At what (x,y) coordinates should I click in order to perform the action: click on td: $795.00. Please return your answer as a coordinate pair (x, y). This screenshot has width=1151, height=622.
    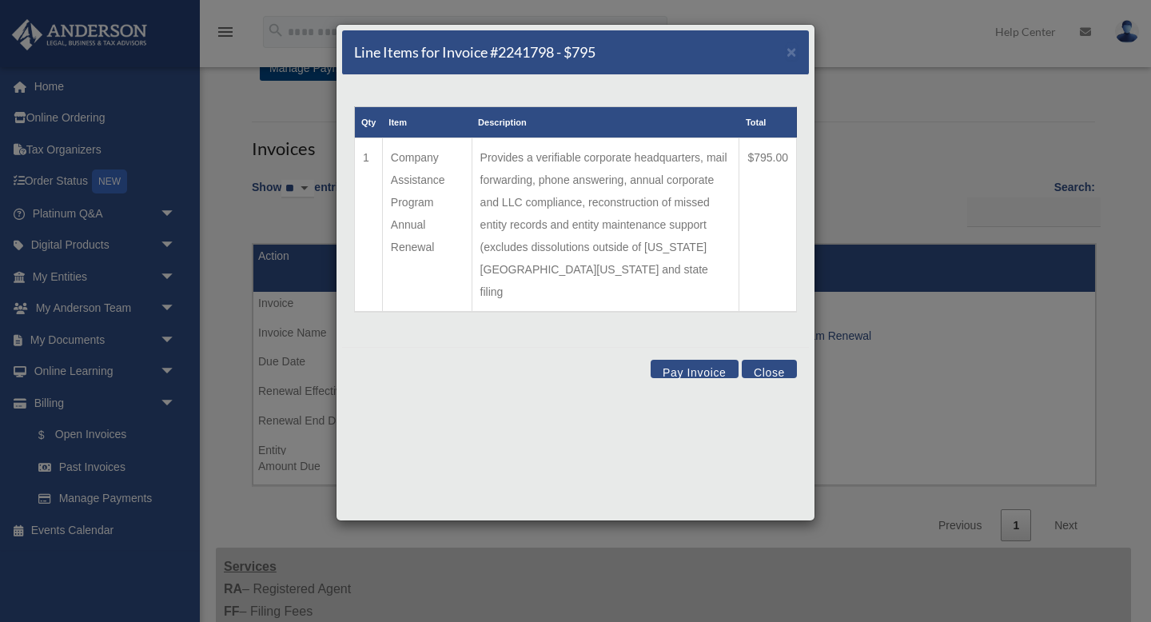
    Looking at the image, I should click on (768, 225).